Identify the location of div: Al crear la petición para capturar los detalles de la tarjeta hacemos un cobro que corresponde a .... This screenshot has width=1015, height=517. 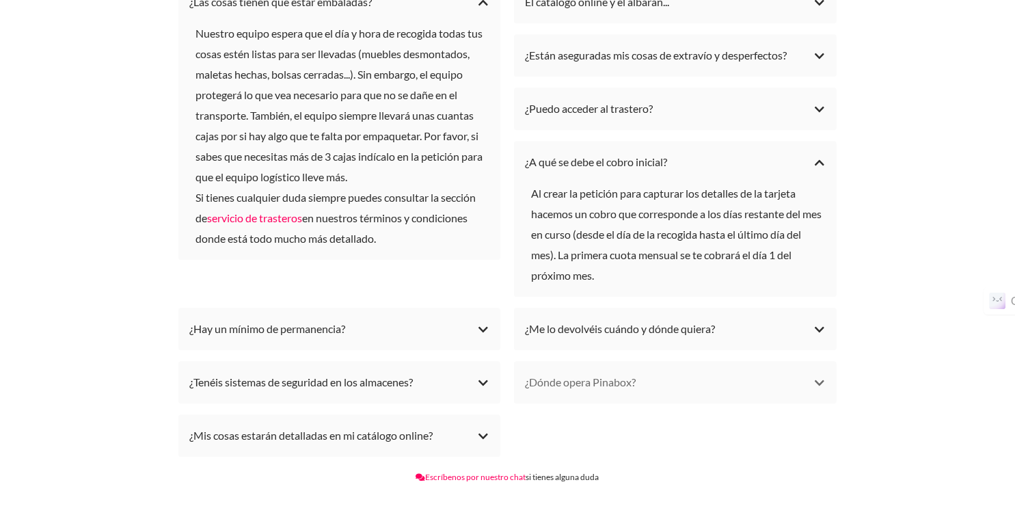
(675, 234).